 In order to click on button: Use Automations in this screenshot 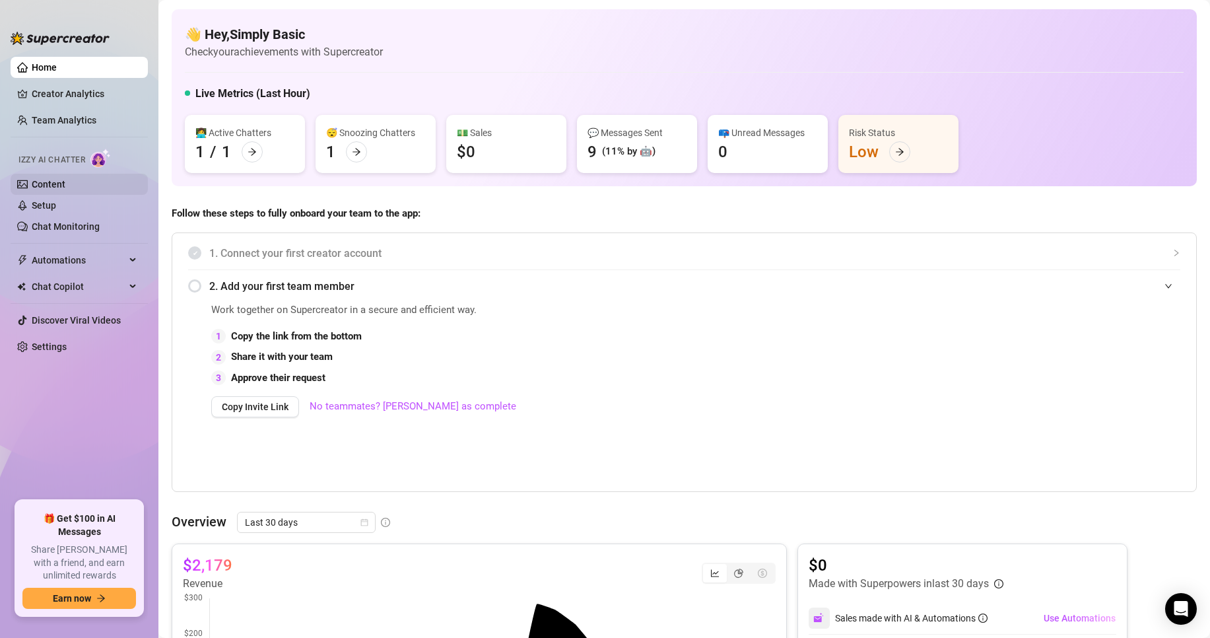, I will do `click(1080, 618)`.